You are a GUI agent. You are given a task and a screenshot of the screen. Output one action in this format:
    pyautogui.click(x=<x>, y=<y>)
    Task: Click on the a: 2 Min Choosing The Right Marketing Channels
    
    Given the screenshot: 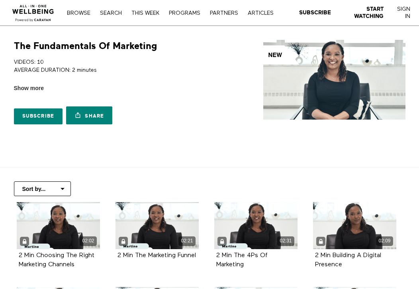 What is the action you would take?
    pyautogui.click(x=57, y=260)
    